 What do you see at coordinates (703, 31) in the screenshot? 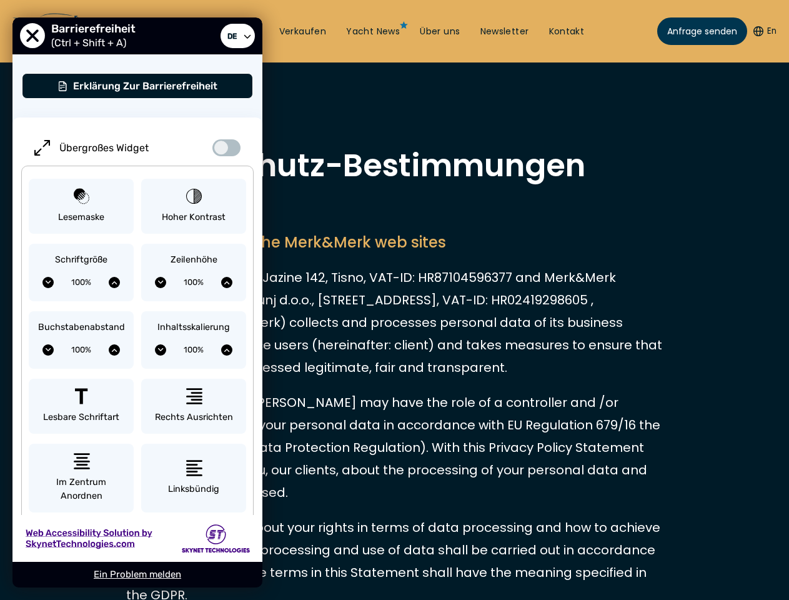
I see `span: Anfrage senden` at bounding box center [703, 31].